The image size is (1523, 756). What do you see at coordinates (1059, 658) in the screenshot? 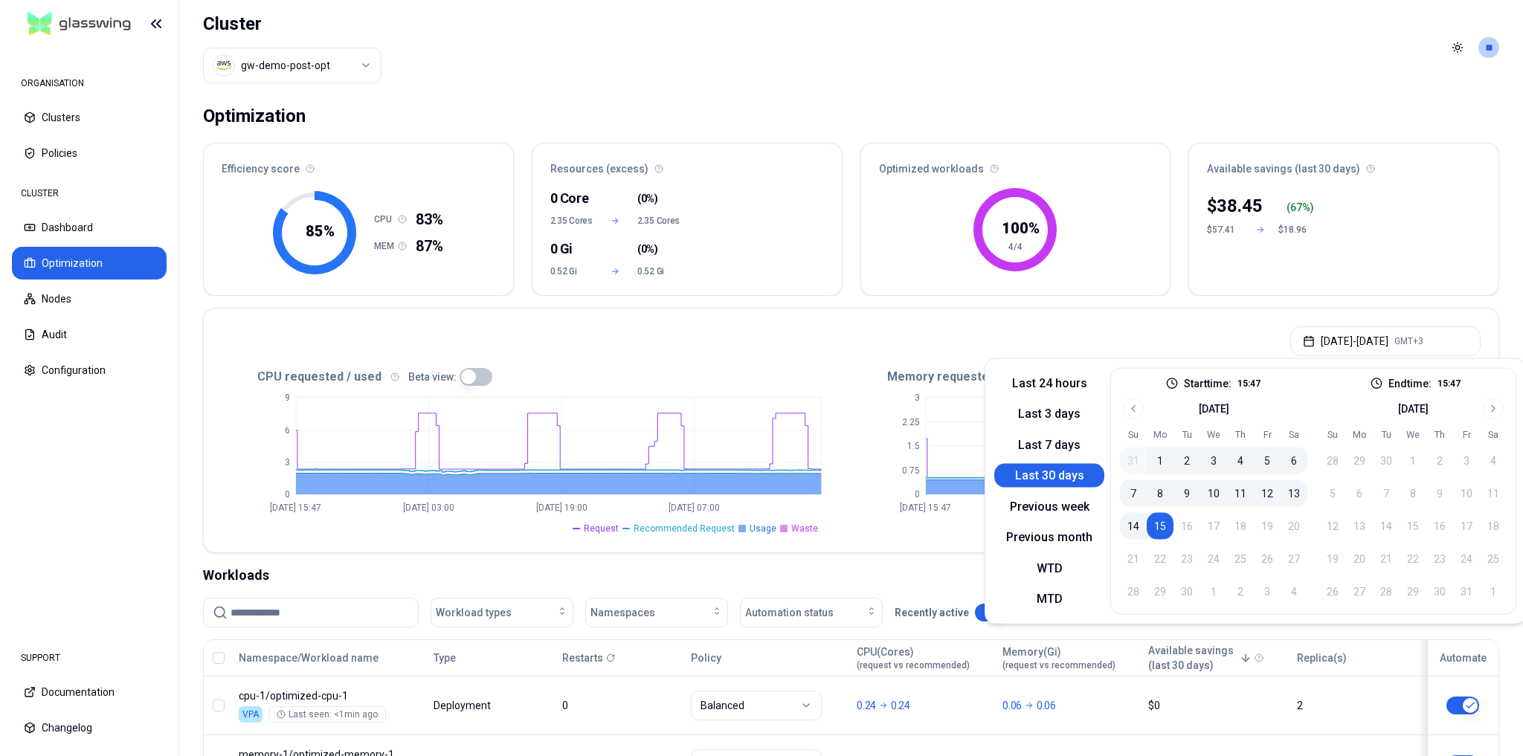
I see `div: Memory(Gi)` at bounding box center [1059, 658].